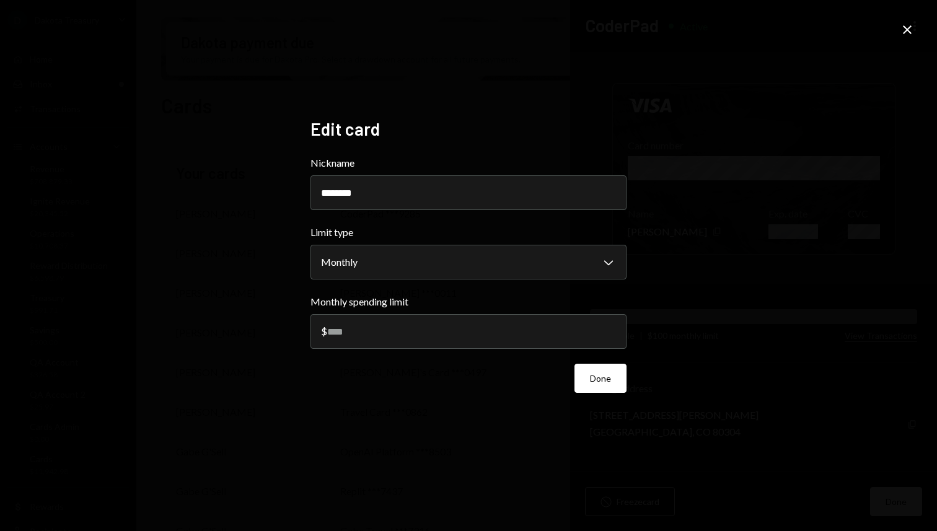  Describe the element at coordinates (468, 163) in the screenshot. I see `label: Nickname` at that location.